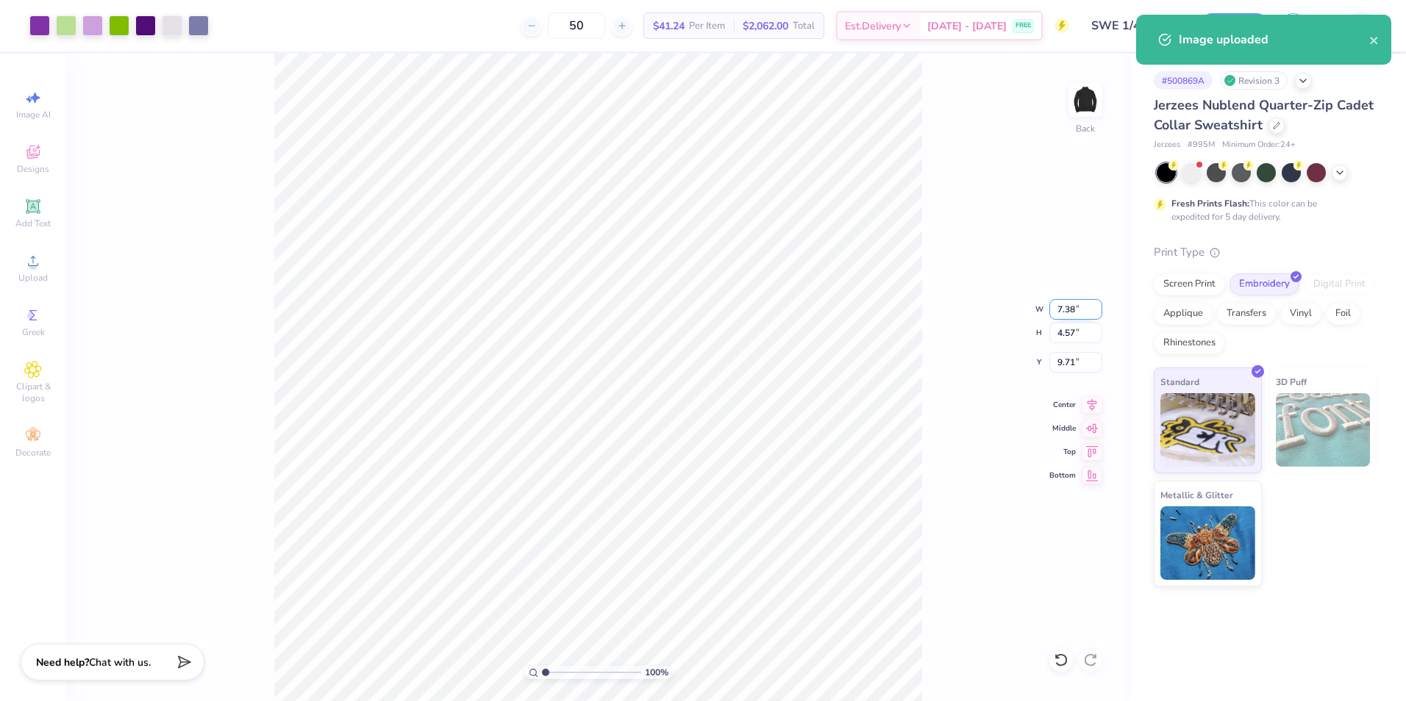  I want to click on span: # 995M, so click(1201, 145).